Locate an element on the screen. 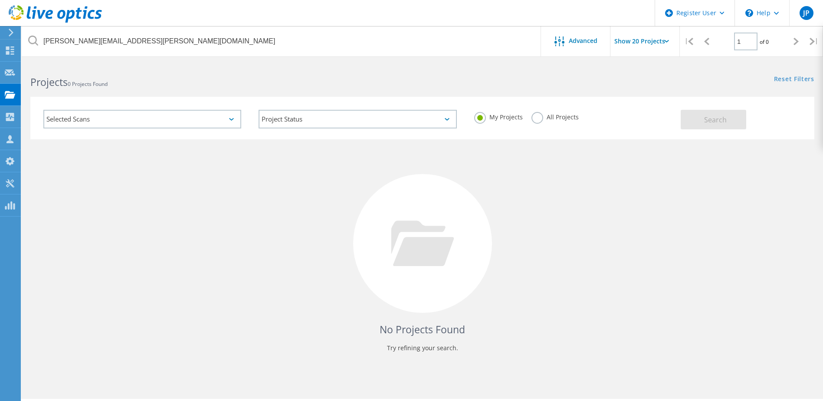 The width and height of the screenshot is (823, 401). button: Search is located at coordinates (713, 119).